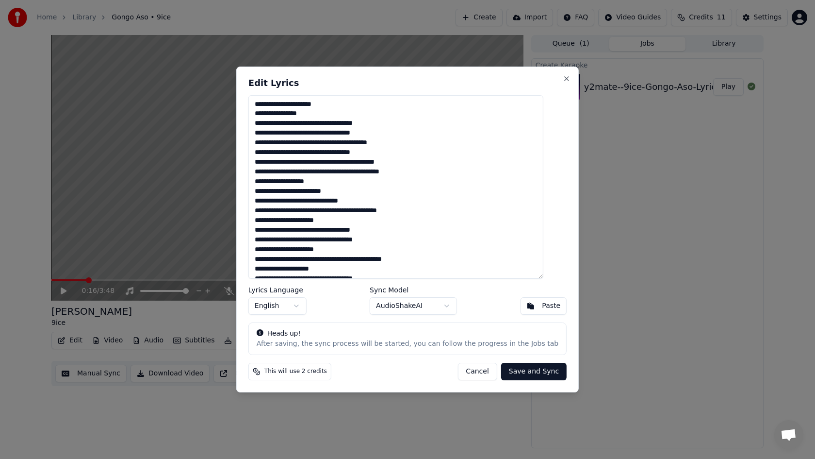 The image size is (815, 459). What do you see at coordinates (278, 290) in the screenshot?
I see `label: Lyrics Language` at bounding box center [278, 290].